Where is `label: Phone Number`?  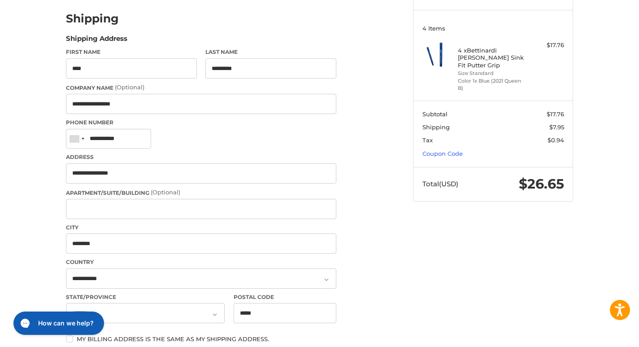
label: Phone Number is located at coordinates (201, 122).